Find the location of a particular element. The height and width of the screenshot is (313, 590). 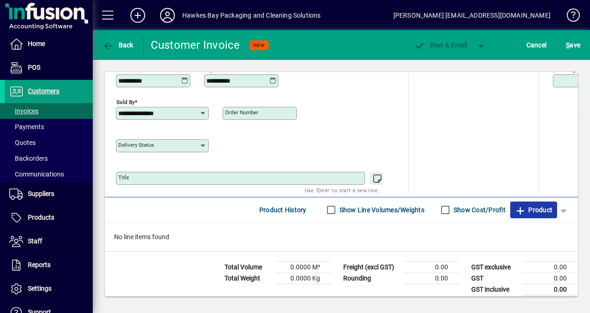

mat-label: Delivery status is located at coordinates (136, 145).